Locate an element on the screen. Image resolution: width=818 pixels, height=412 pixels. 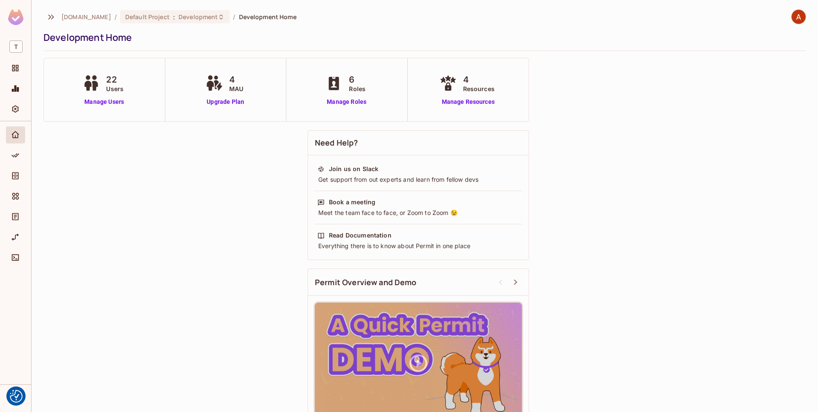
img: SReyMgAAAABJRU5ErkJggg== is located at coordinates (16, 17).